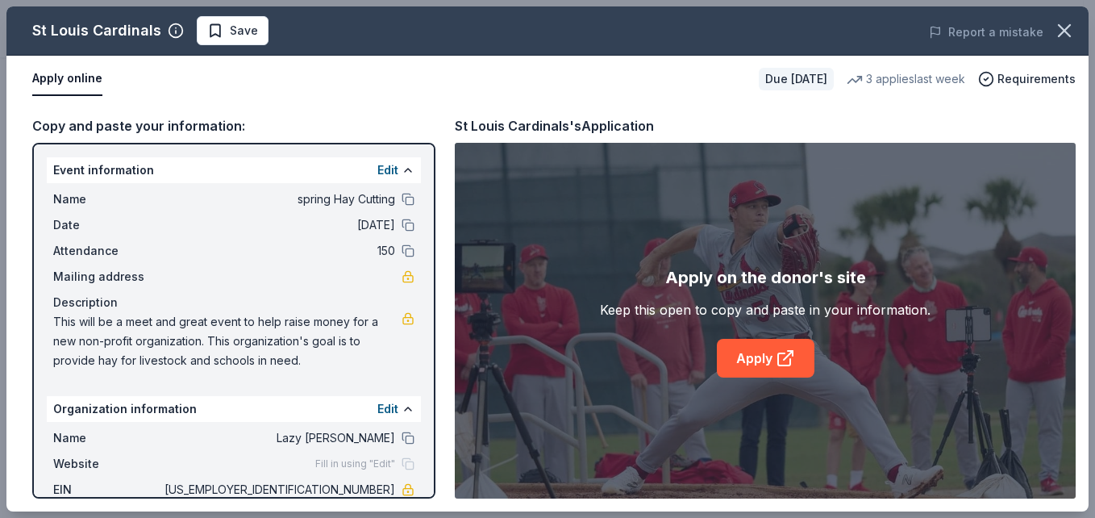 This screenshot has height=518, width=1095. What do you see at coordinates (107, 464) in the screenshot?
I see `span: Website` at bounding box center [107, 464].